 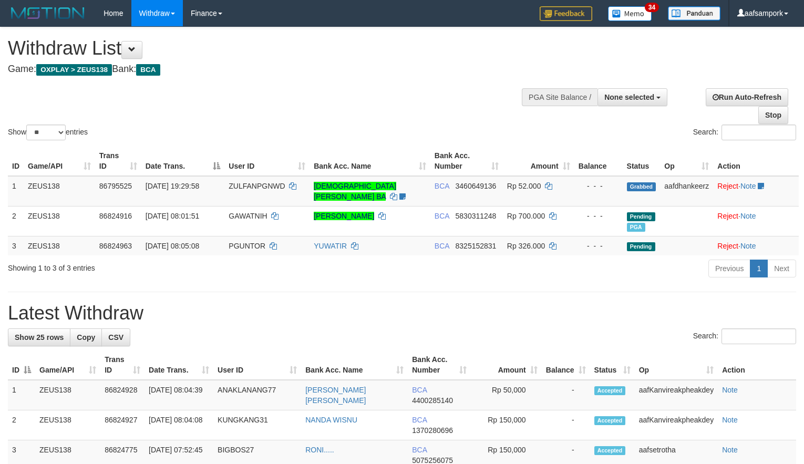 What do you see at coordinates (629, 97) in the screenshot?
I see `span: None selected` at bounding box center [629, 97].